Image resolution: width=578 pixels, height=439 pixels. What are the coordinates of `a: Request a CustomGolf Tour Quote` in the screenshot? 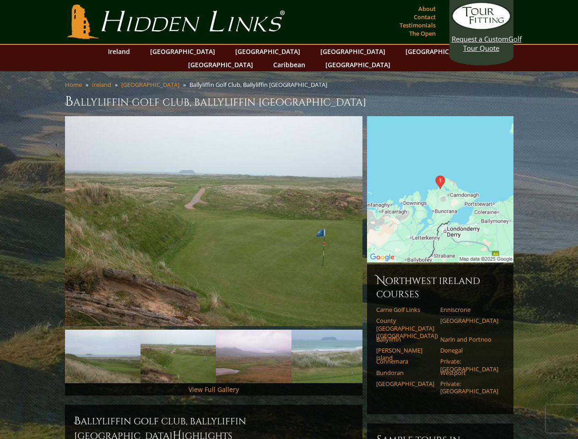 It's located at (481, 27).